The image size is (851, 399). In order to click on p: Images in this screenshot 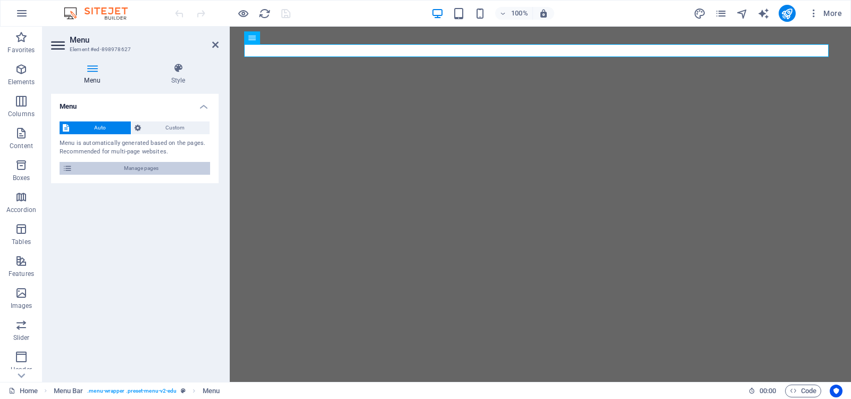, I will do `click(21, 305)`.